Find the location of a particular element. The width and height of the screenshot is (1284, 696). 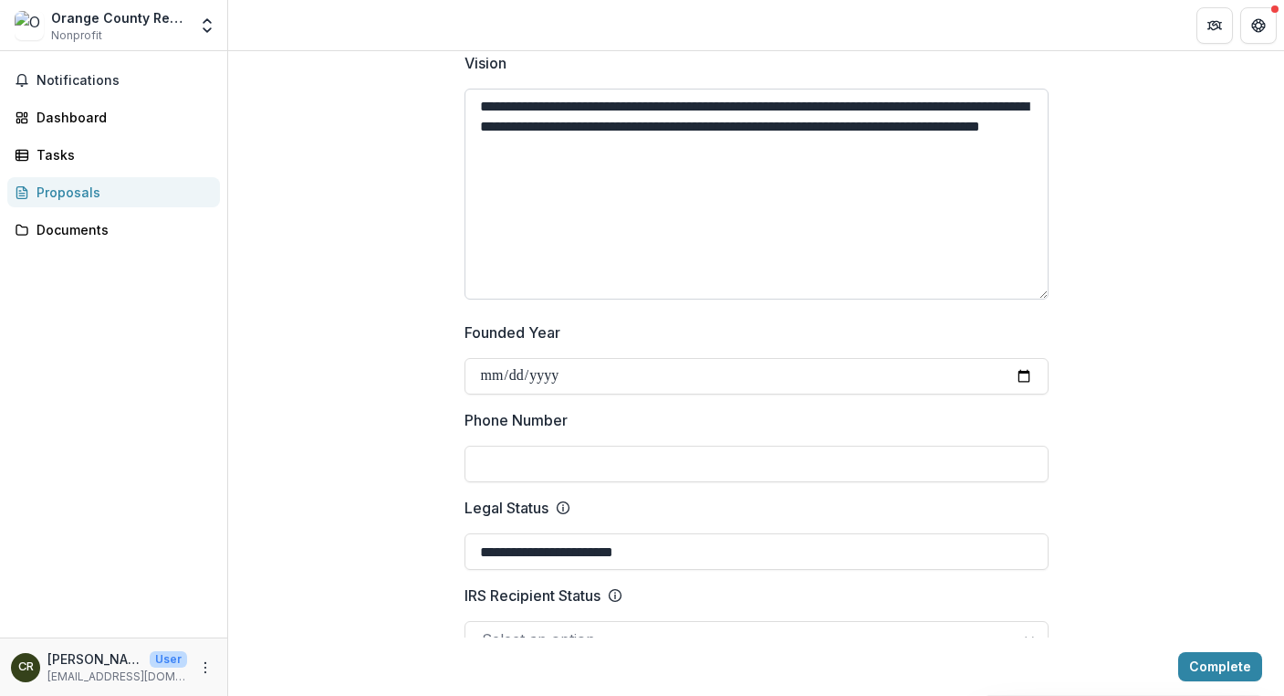

img: Orange County Rescue Mission, Inc. is located at coordinates (29, 26).